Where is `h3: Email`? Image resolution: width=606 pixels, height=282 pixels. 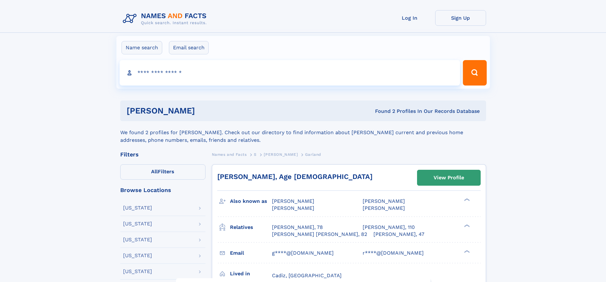
h3: Email is located at coordinates (251, 253).